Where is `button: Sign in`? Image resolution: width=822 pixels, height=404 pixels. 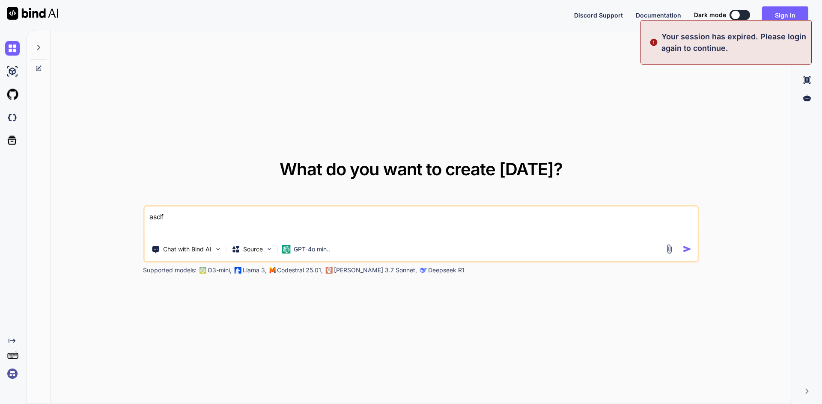
button: Sign in is located at coordinates (785, 15).